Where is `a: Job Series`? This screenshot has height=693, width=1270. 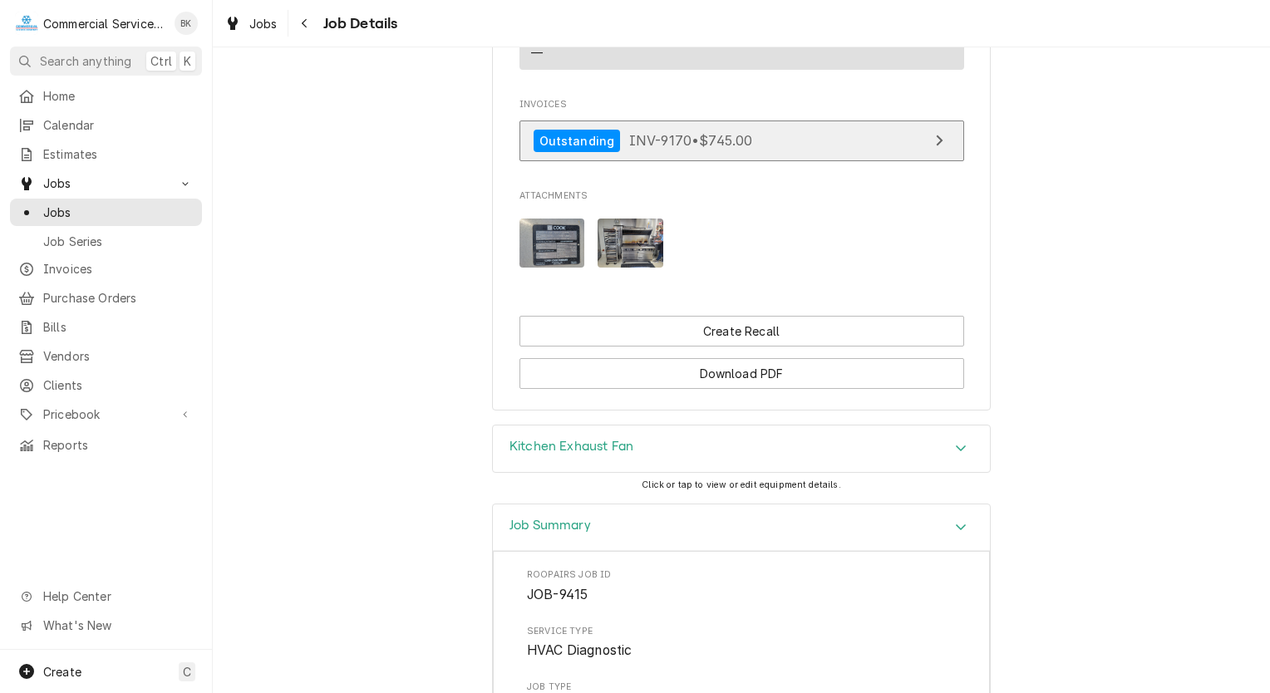
a: Job Series is located at coordinates (106, 241).